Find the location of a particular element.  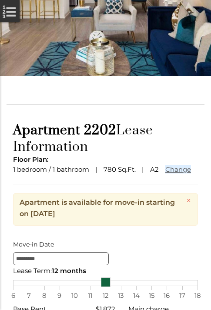

a: Change is located at coordinates (178, 169).